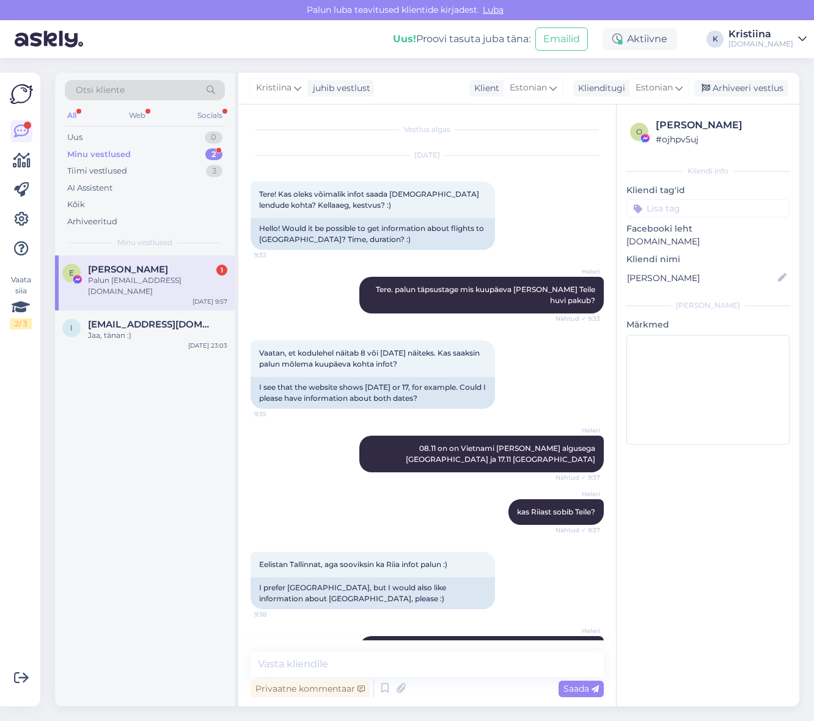  What do you see at coordinates (462, 39) in the screenshot?
I see `div: Proovi tasuta juba täna:` at bounding box center [462, 39].